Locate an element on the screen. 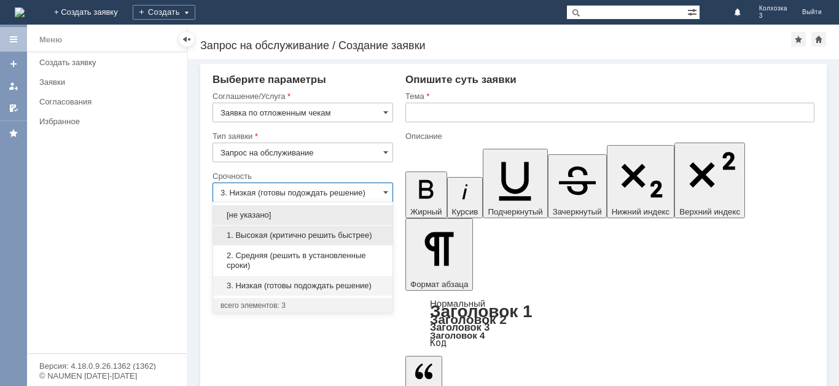 This screenshot has height=386, width=839. span: Формат абзаца is located at coordinates (439, 284).